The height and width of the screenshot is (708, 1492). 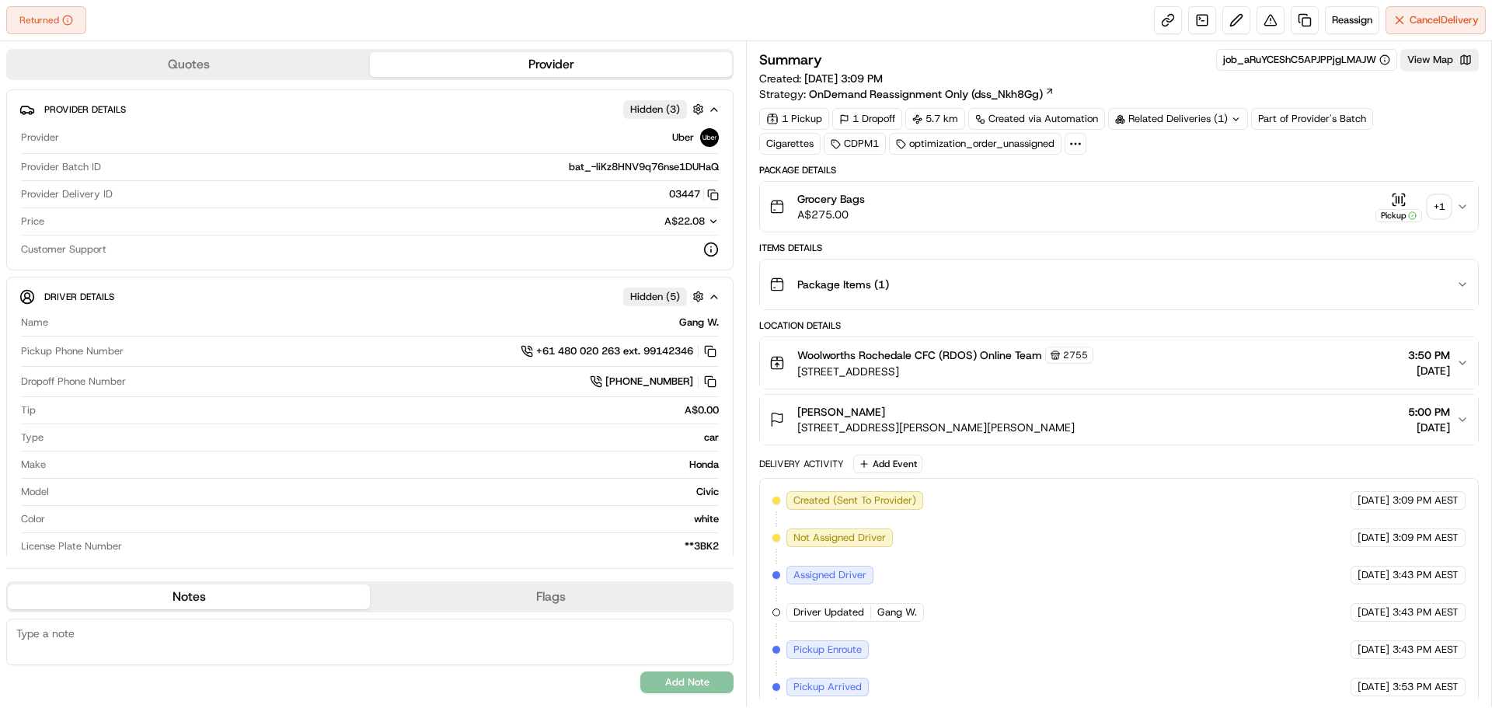 I want to click on span: Provider Details, so click(x=85, y=110).